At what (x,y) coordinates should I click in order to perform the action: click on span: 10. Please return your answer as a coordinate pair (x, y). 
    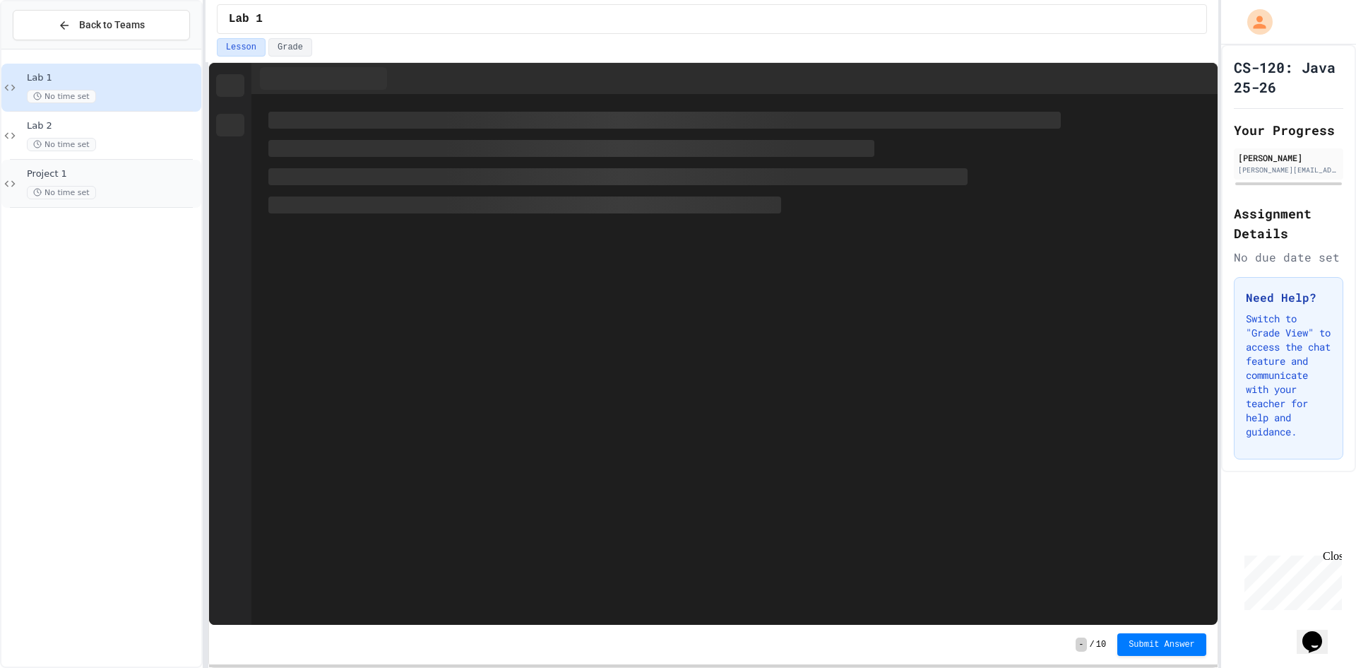
    Looking at the image, I should click on (1101, 644).